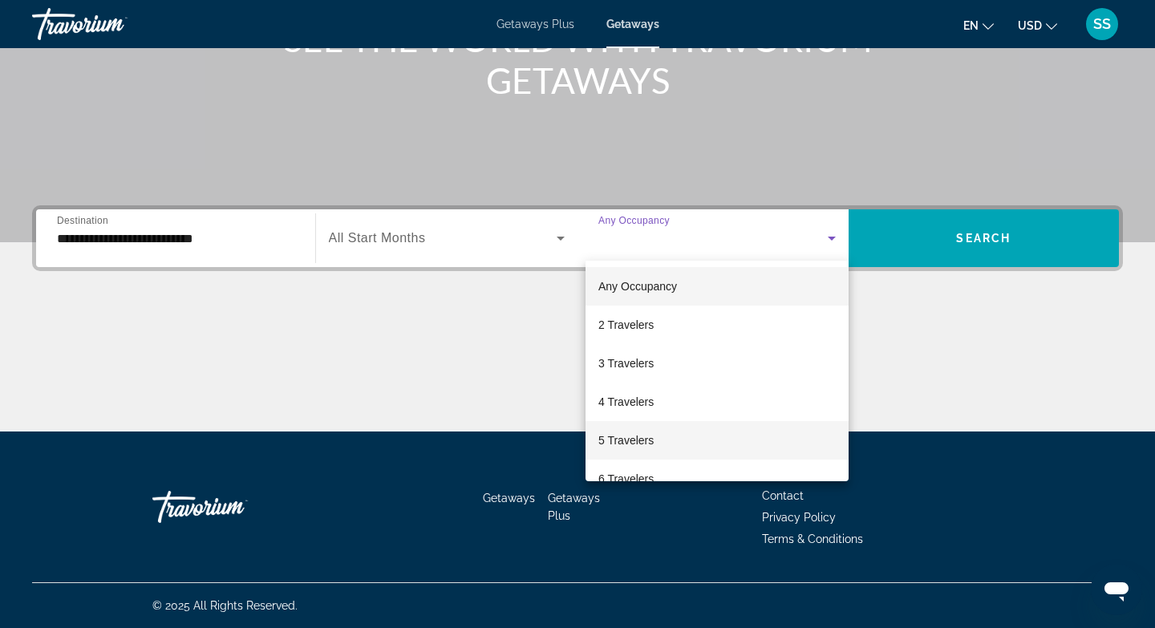 This screenshot has width=1155, height=628. Describe the element at coordinates (626, 479) in the screenshot. I see `span: 6 Travelers` at that location.